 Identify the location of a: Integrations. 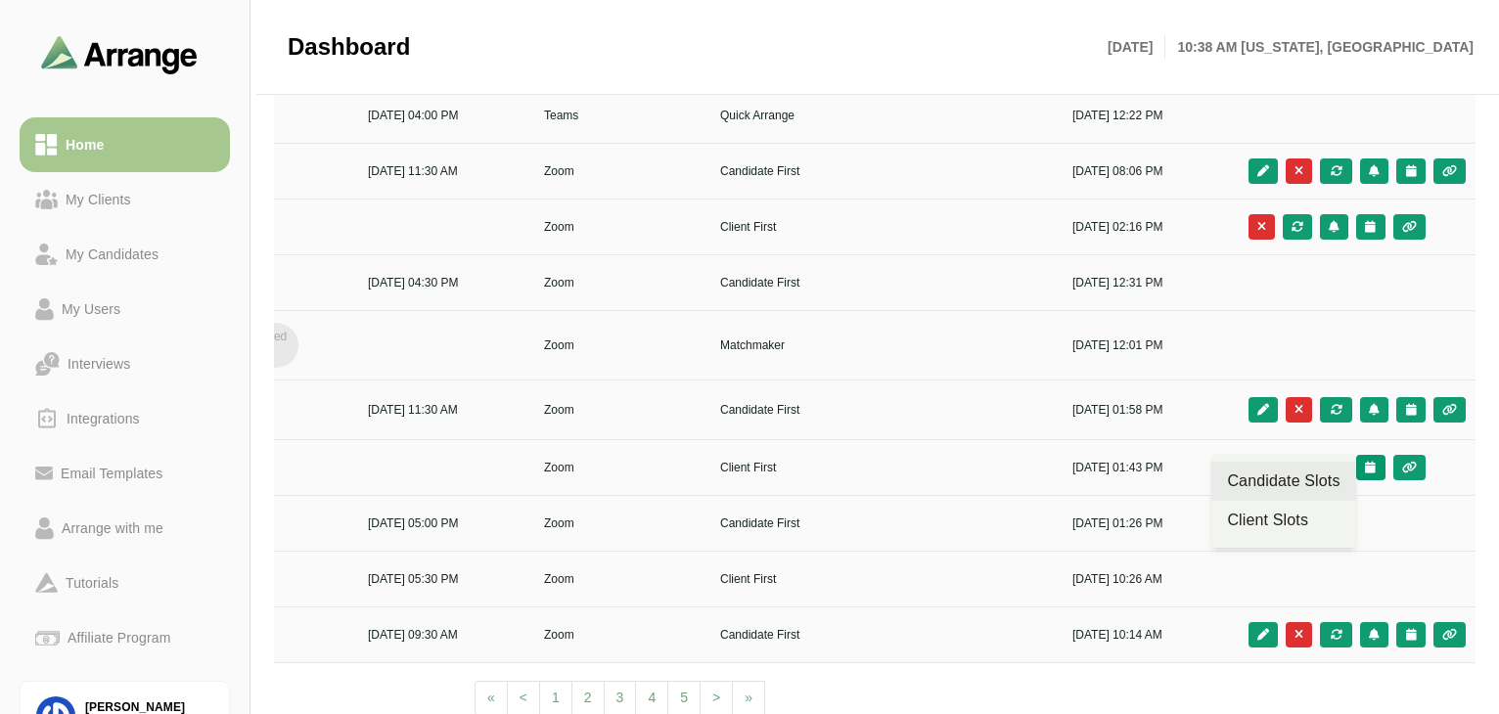
(124, 419).